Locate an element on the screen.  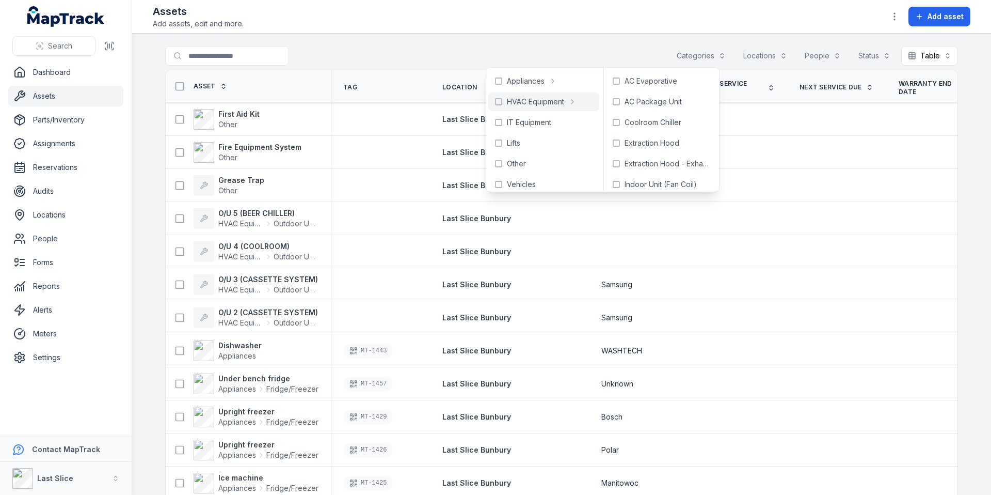
a: Fire Equipment SystemOther is located at coordinates (247, 152).